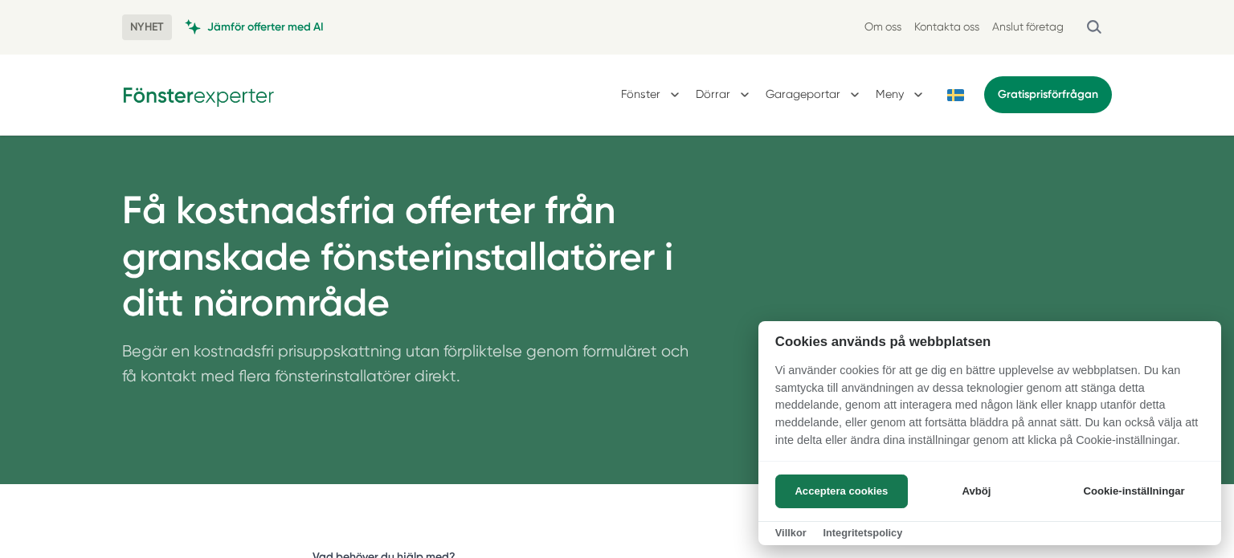  I want to click on p: Vi använder cookies för att ge dig en bättre upplevelse av webbplatsen. Du kan samtycka till anvä..., so click(990, 411).